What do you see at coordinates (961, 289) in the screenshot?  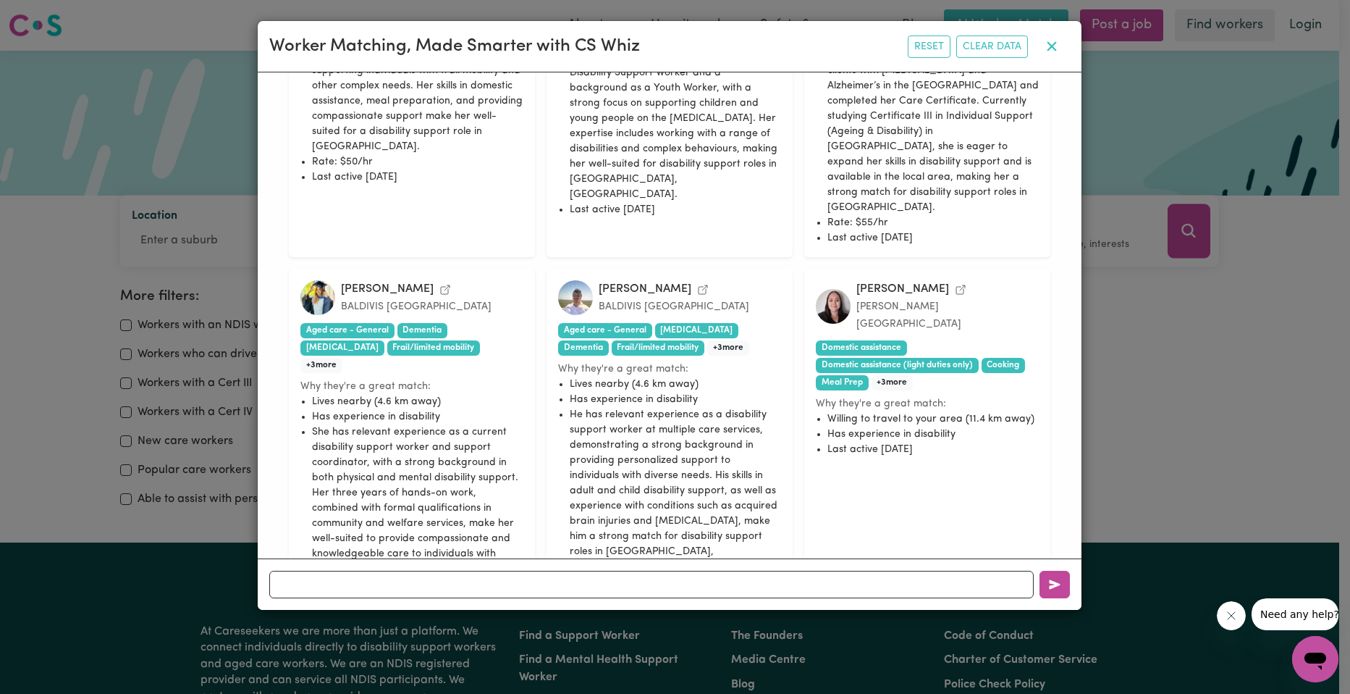 I see `a: View Tamalee J.'s profile` at bounding box center [961, 289].